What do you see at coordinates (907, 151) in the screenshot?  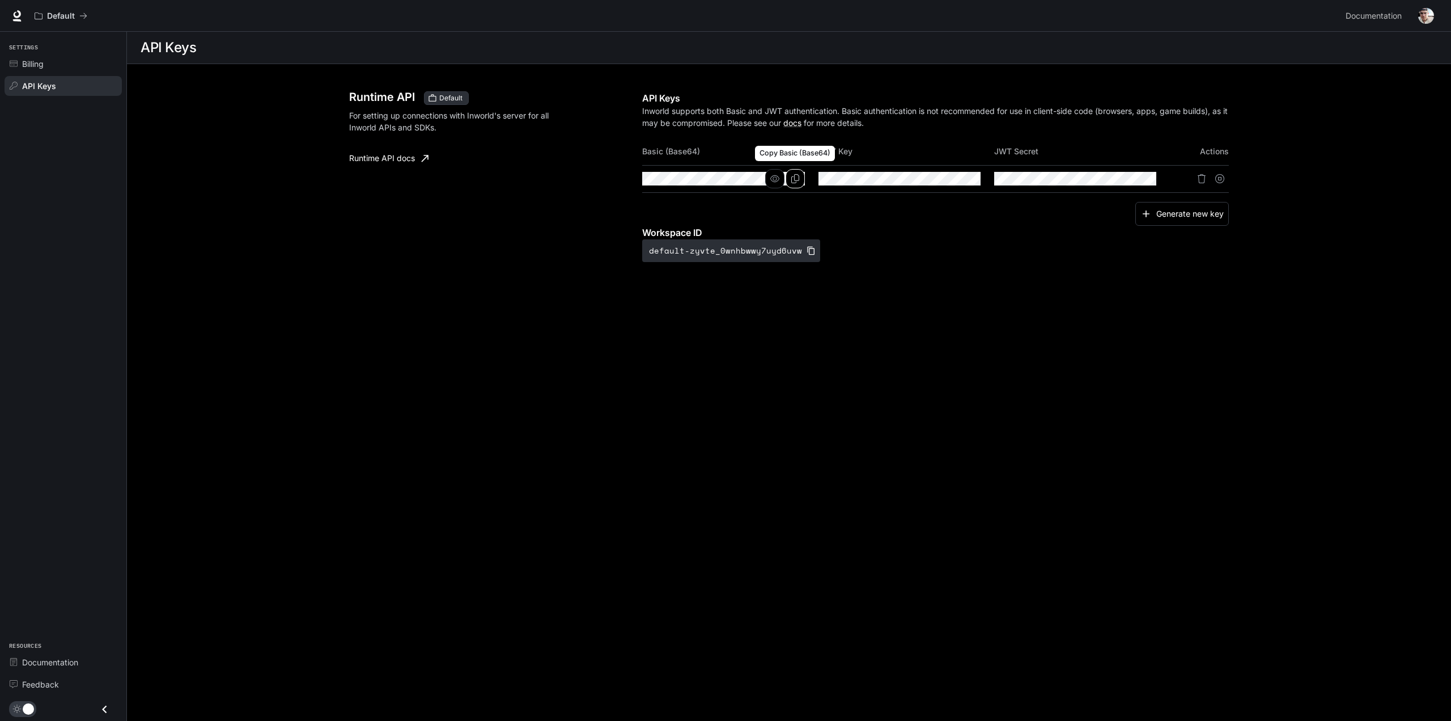 I see `th: JWT Key` at bounding box center [907, 151].